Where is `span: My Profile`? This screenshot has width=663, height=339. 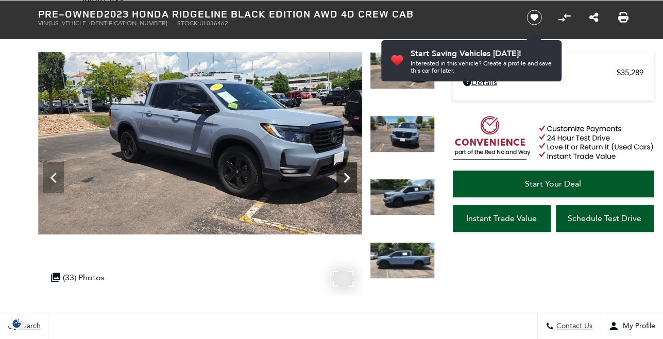 span: My Profile is located at coordinates (636, 326).